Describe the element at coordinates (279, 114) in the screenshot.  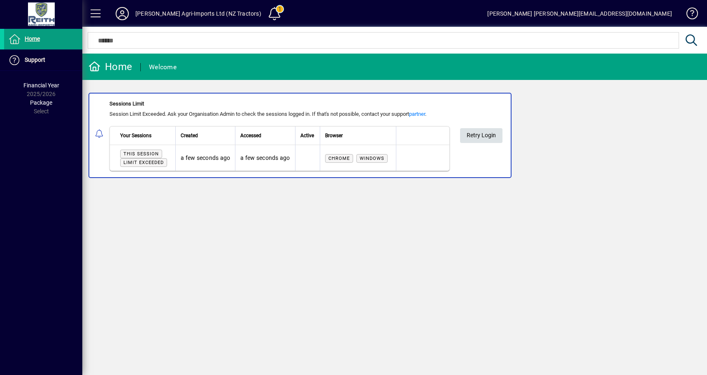
I see `div: Session Limit Exceeded. Ask your Organisation Admin to check the sessions logged in. If that's no...` at that location.